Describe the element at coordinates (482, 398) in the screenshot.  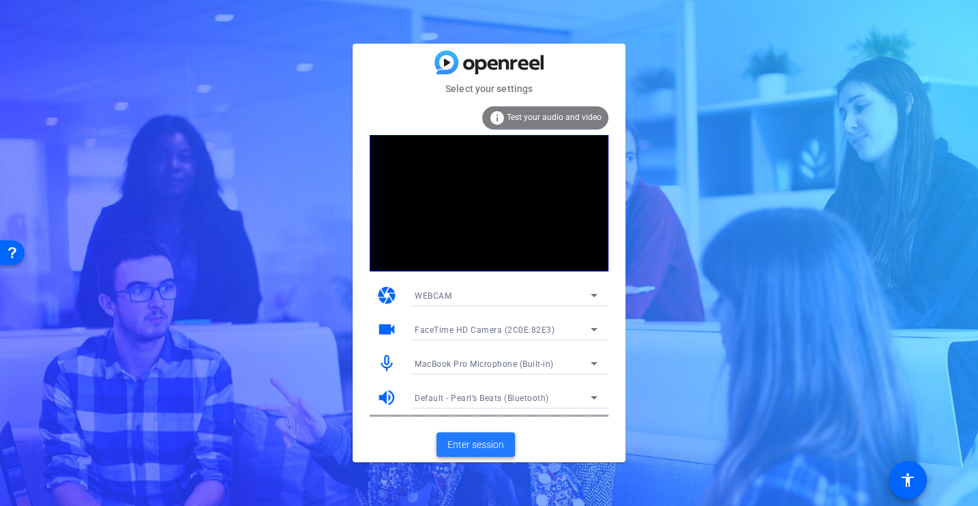
I see `span: Default - Pearl’s Beats (Bluetooth)` at that location.